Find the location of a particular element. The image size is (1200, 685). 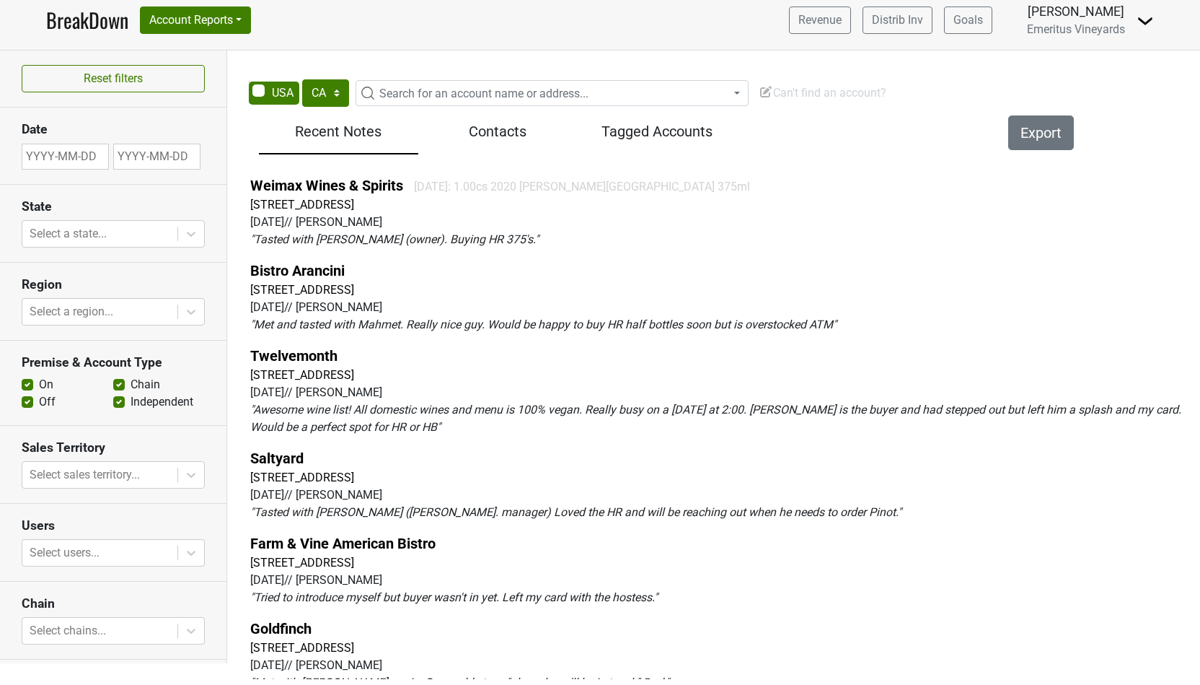

img: Edit is located at coordinates (766, 92).